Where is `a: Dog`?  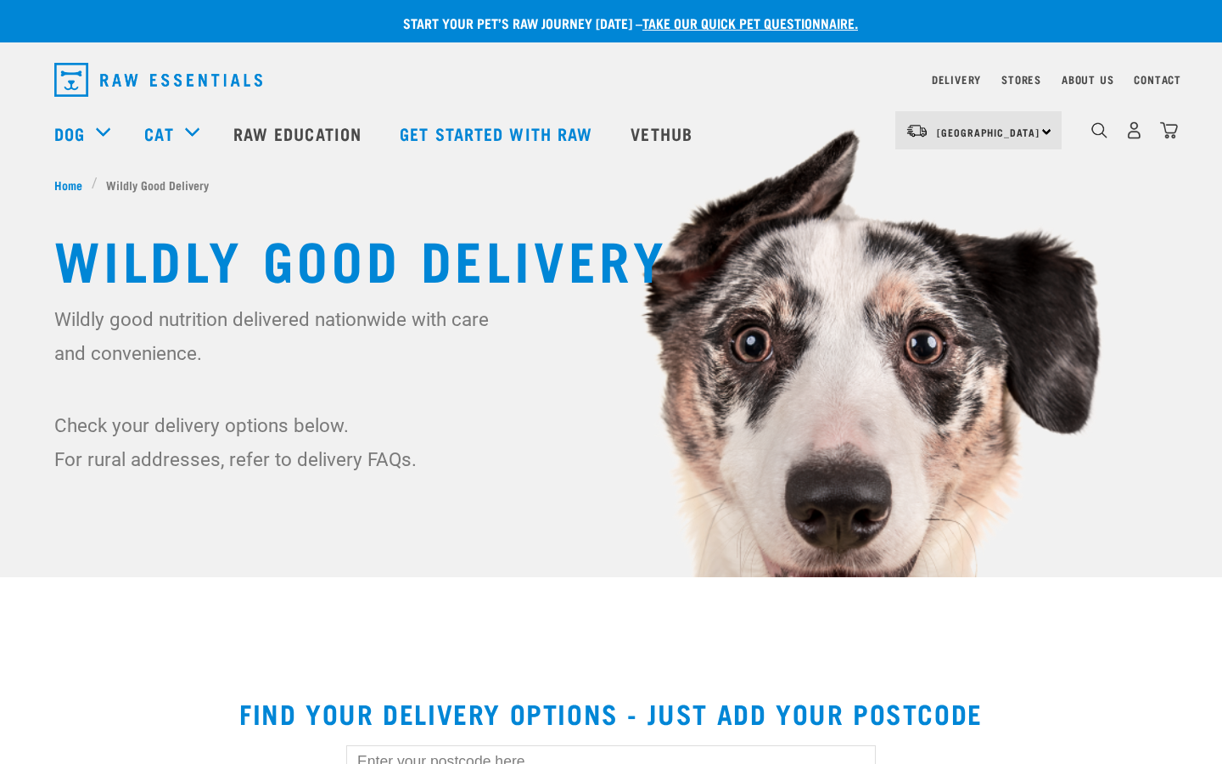 a: Dog is located at coordinates (70, 133).